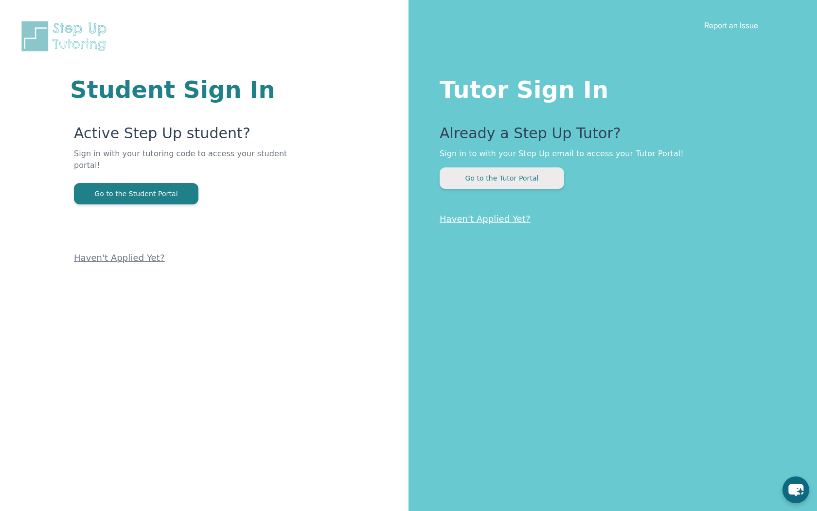 The width and height of the screenshot is (817, 511). Describe the element at coordinates (502, 178) in the screenshot. I see `a: Go to the Tutor Portal` at that location.